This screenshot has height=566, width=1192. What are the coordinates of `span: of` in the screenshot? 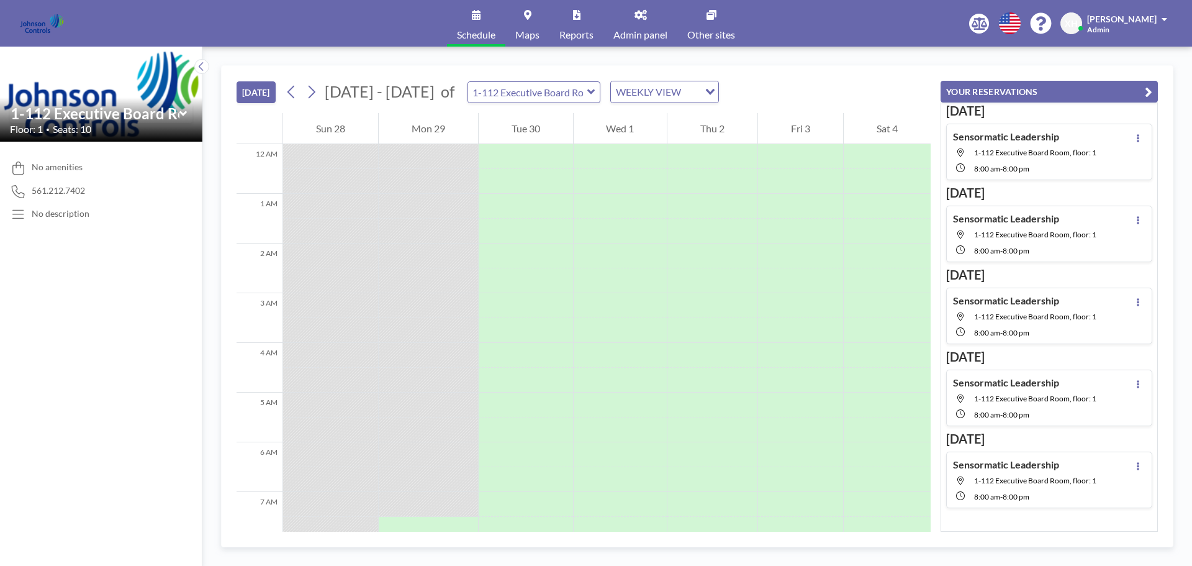 It's located at (448, 91).